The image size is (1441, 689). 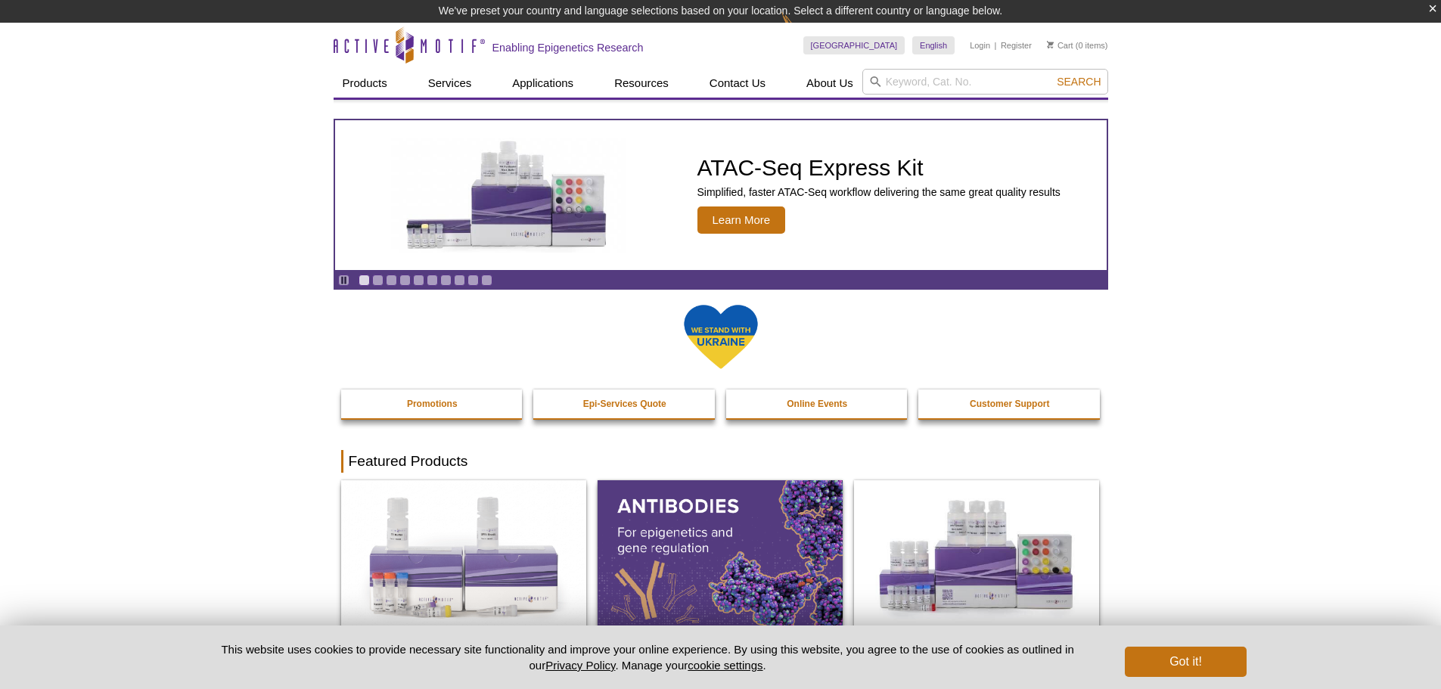 I want to click on a: English, so click(x=934, y=45).